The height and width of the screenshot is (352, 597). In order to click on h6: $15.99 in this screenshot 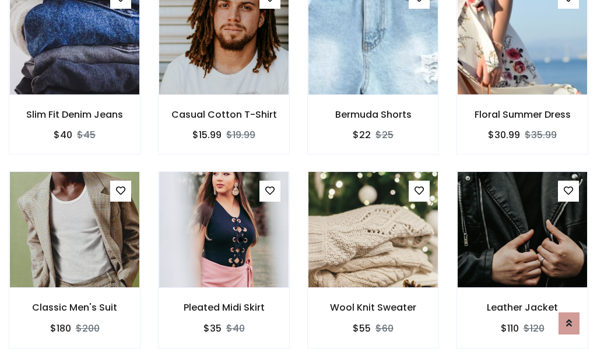, I will do `click(207, 135)`.